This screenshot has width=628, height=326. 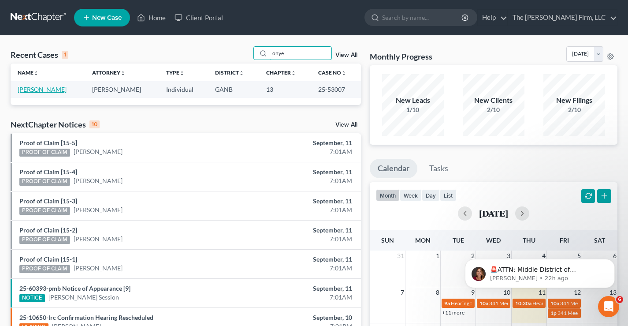 I want to click on p: Message from Katie, sent 22h ago, so click(x=95, y=38).